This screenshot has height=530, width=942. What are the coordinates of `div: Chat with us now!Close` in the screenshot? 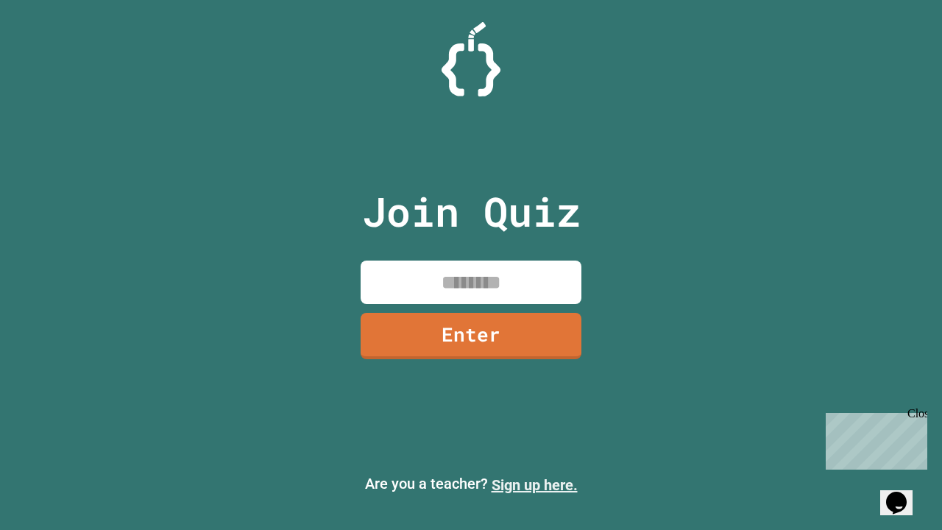 It's located at (54, 49).